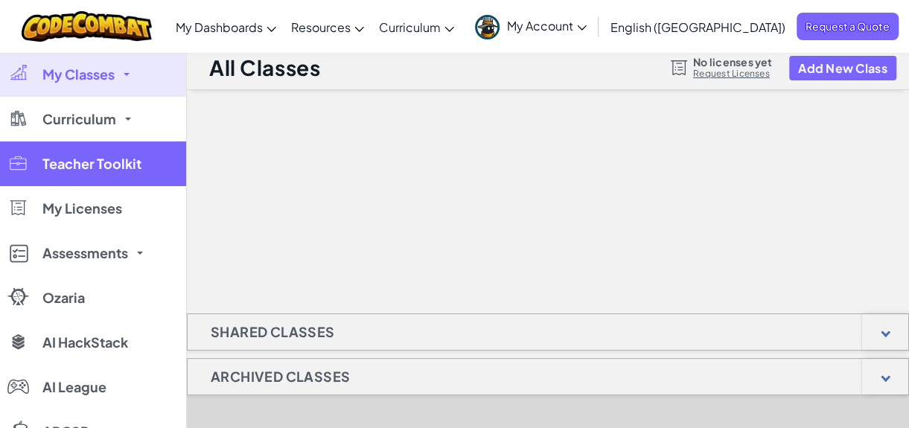 The width and height of the screenshot is (909, 428). Describe the element at coordinates (92, 164) in the screenshot. I see `span: Teacher Toolkit` at that location.